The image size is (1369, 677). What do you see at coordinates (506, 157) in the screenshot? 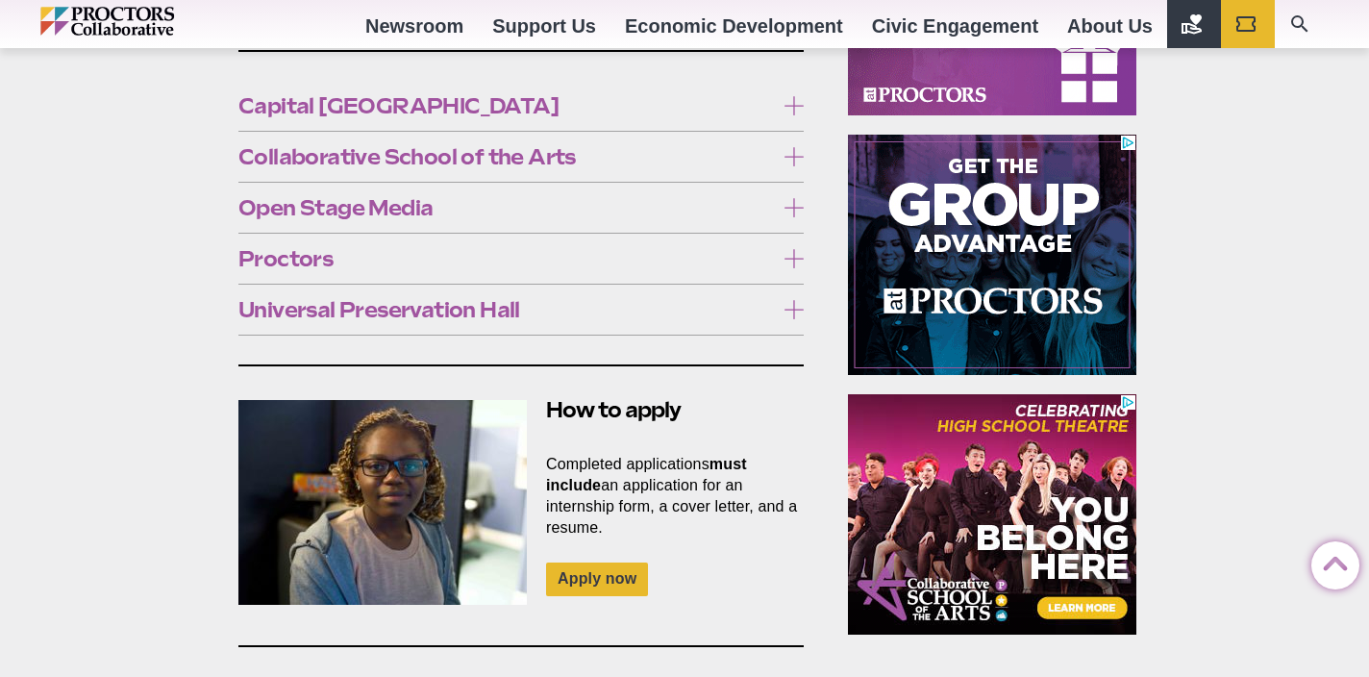
I see `span: Collaborative School of the Arts` at bounding box center [506, 157].